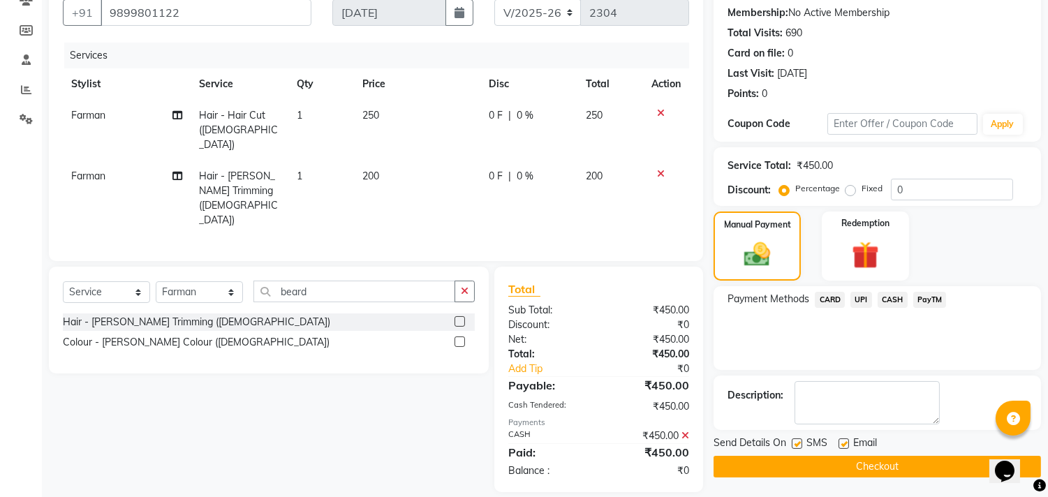 This screenshot has height=497, width=1048. Describe the element at coordinates (902, 124) in the screenshot. I see `input: Enter Offer / Coupon Code` at that location.